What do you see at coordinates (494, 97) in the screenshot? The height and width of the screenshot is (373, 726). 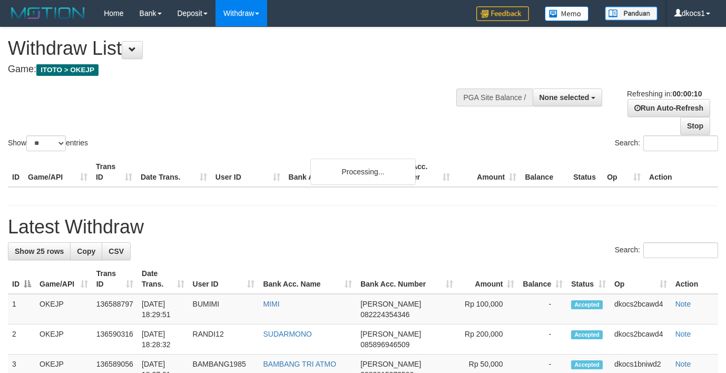 I see `div: PGA Site Balance /` at bounding box center [494, 97].